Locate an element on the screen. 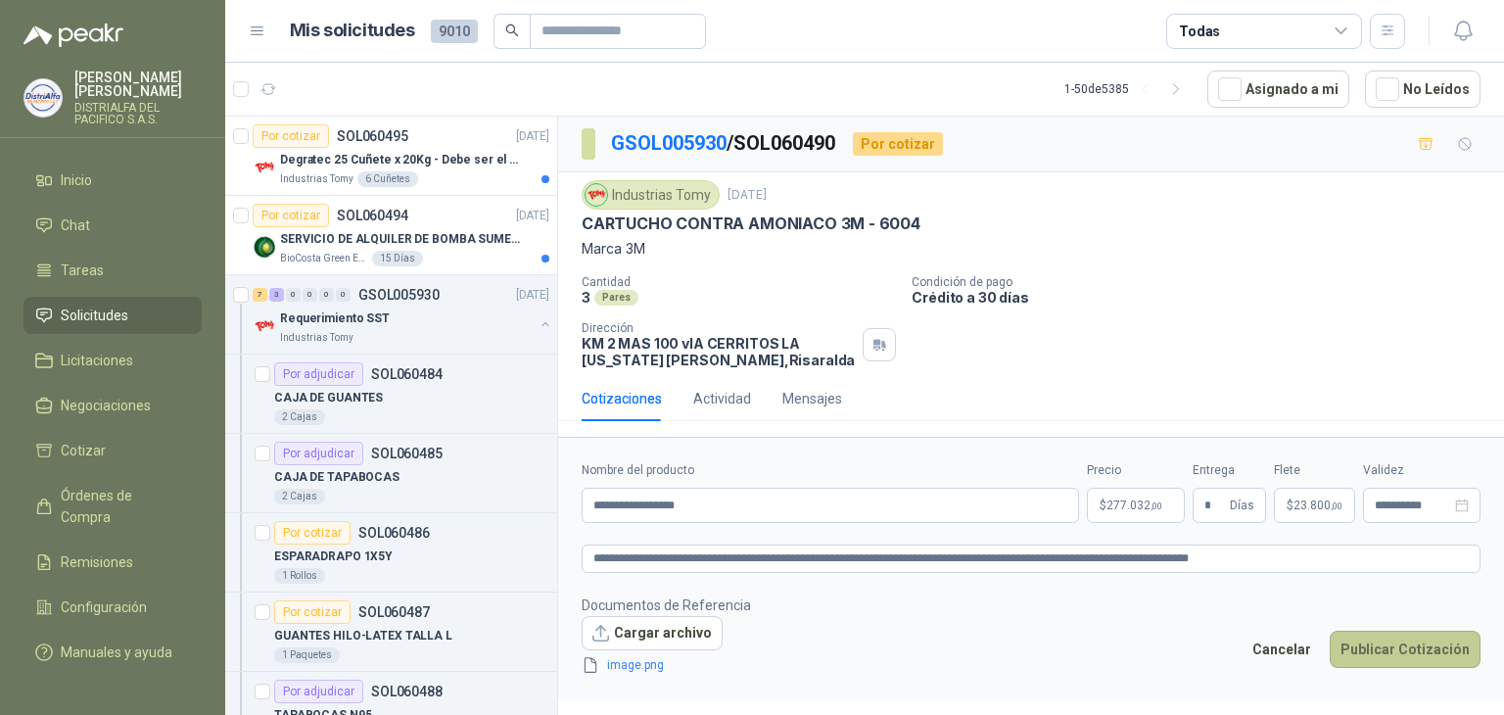  p: SOL060486 is located at coordinates (394, 533).